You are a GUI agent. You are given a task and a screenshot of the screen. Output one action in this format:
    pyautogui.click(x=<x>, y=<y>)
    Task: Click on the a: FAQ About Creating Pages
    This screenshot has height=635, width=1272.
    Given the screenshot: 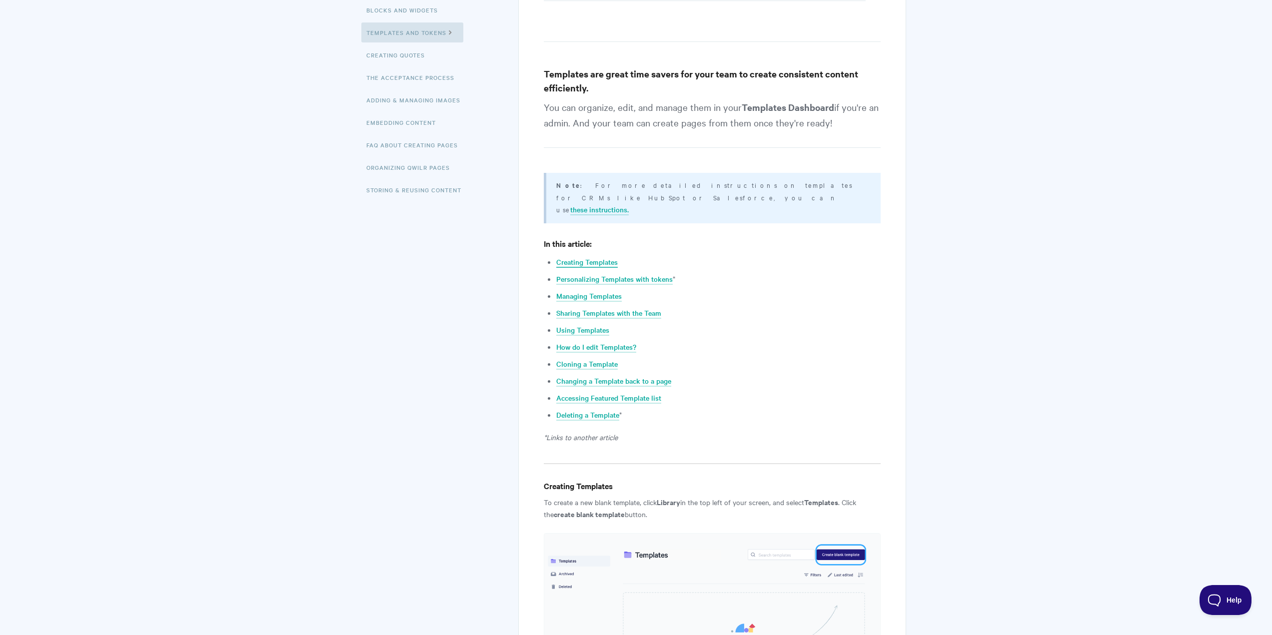 What is the action you would take?
    pyautogui.click(x=416, y=145)
    